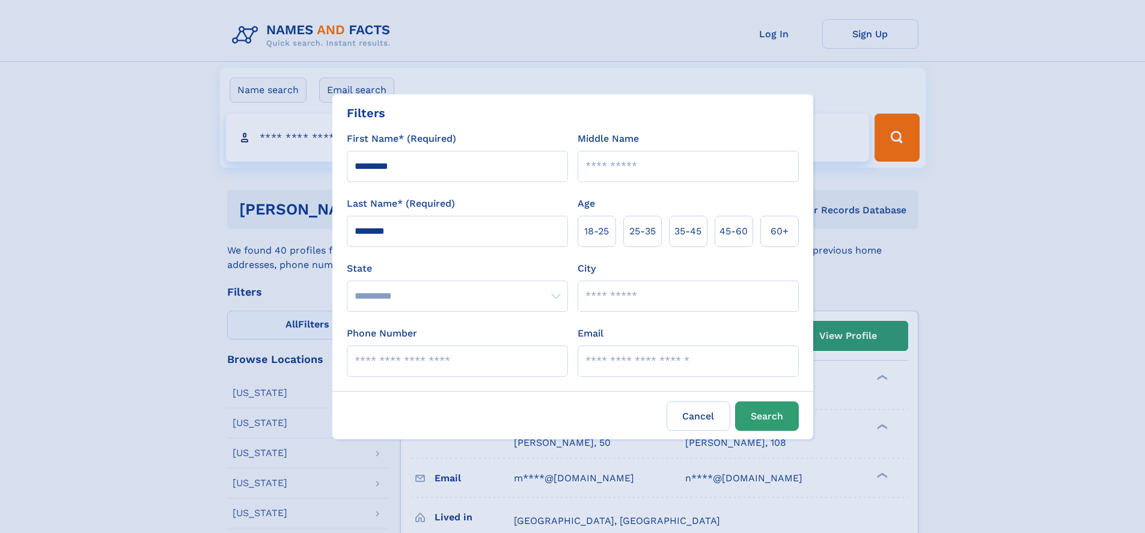 This screenshot has height=533, width=1145. Describe the element at coordinates (401, 139) in the screenshot. I see `label: First Name* (Required)` at that location.